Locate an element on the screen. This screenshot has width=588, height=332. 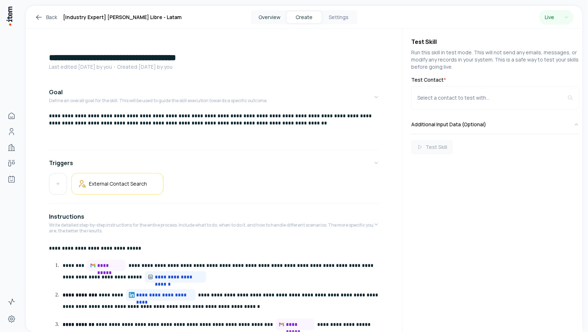
label: Test Contact is located at coordinates (495, 80).